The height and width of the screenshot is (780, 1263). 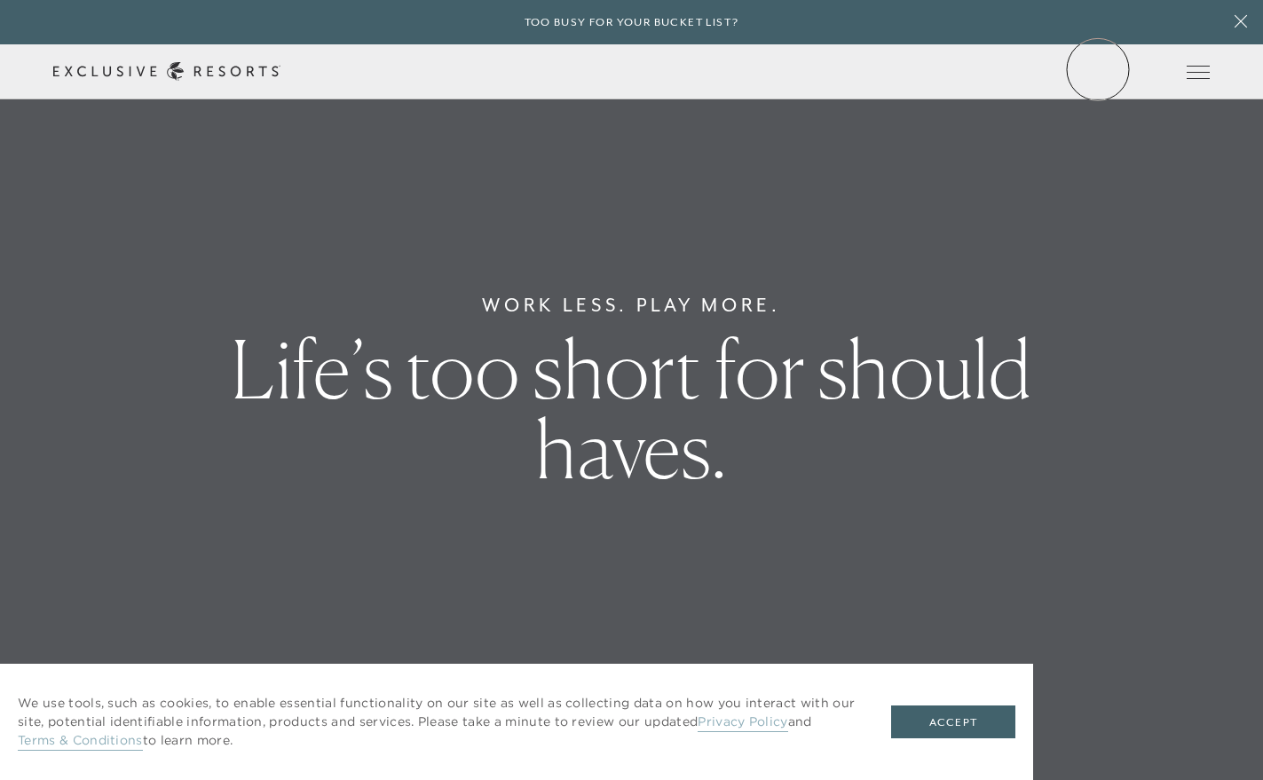 I want to click on p: We use tools, such as cookies, to enable essential functionality on our site as well as collectin..., so click(x=437, y=721).